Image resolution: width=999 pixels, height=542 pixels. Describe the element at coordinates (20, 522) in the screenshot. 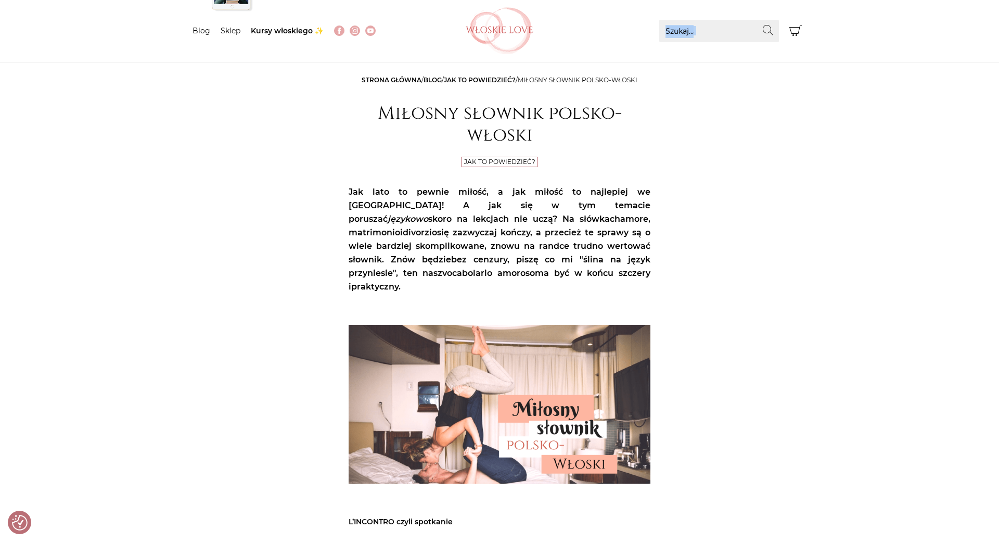

I see `button: Preferencje co do zgód` at that location.